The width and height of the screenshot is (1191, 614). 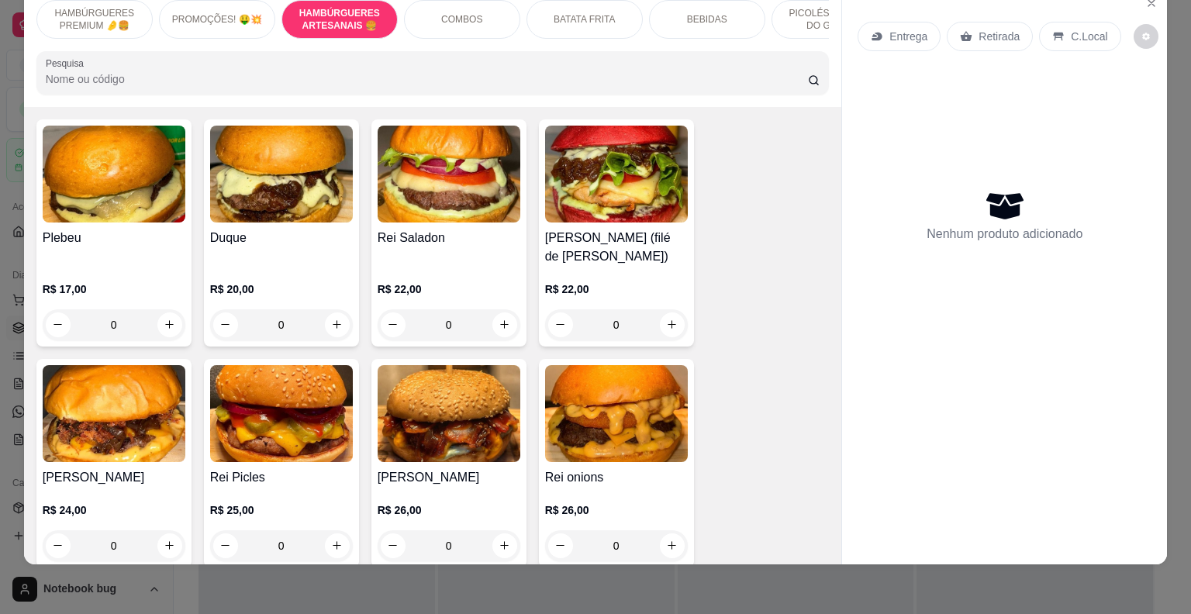 I want to click on p: Nenhum produto adicionado, so click(x=1004, y=234).